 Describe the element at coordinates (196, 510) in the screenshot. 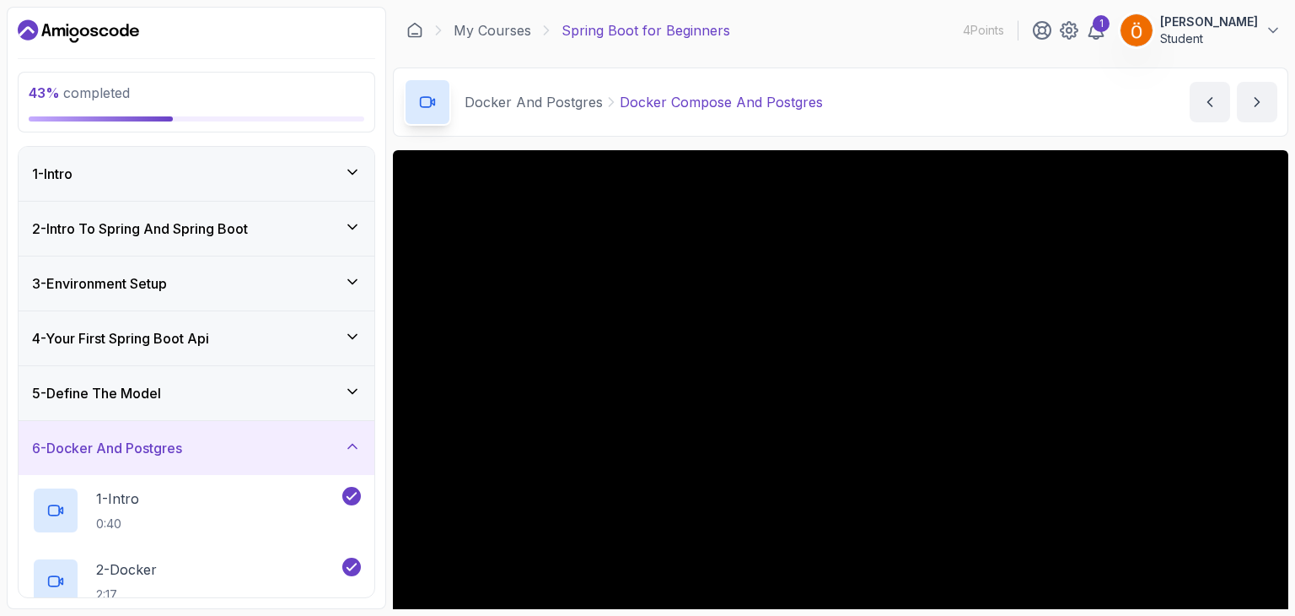

I see `button: 1-Intro0:40` at that location.